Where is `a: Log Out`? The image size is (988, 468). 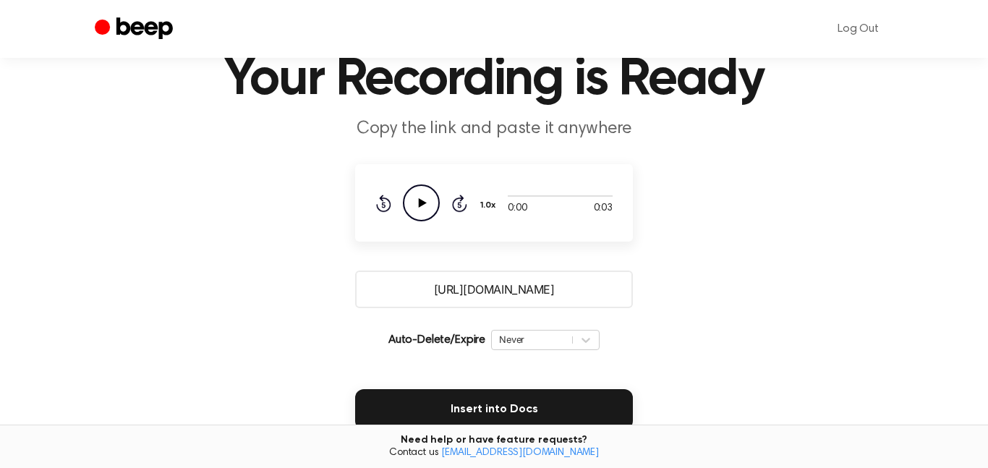 a: Log Out is located at coordinates (858, 29).